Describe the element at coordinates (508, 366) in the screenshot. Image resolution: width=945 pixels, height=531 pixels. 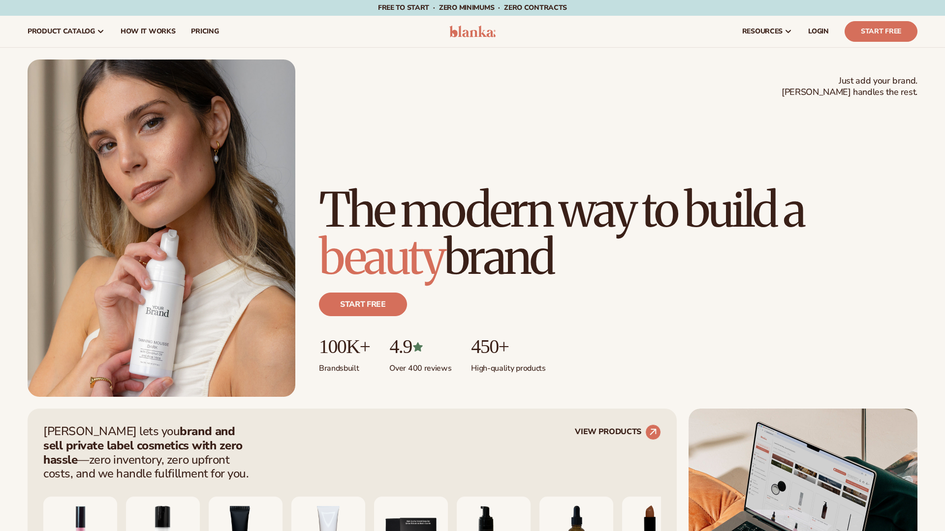
I see `p: High-quality products` at that location.